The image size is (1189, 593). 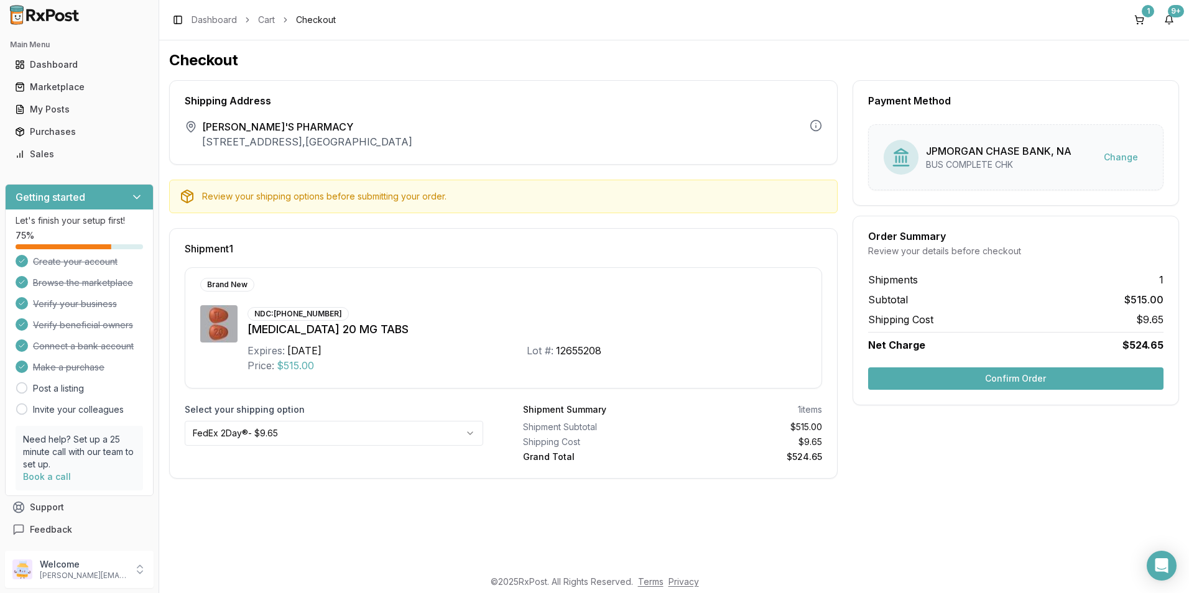 I want to click on div: BUS COMPLETE CHK, so click(x=999, y=165).